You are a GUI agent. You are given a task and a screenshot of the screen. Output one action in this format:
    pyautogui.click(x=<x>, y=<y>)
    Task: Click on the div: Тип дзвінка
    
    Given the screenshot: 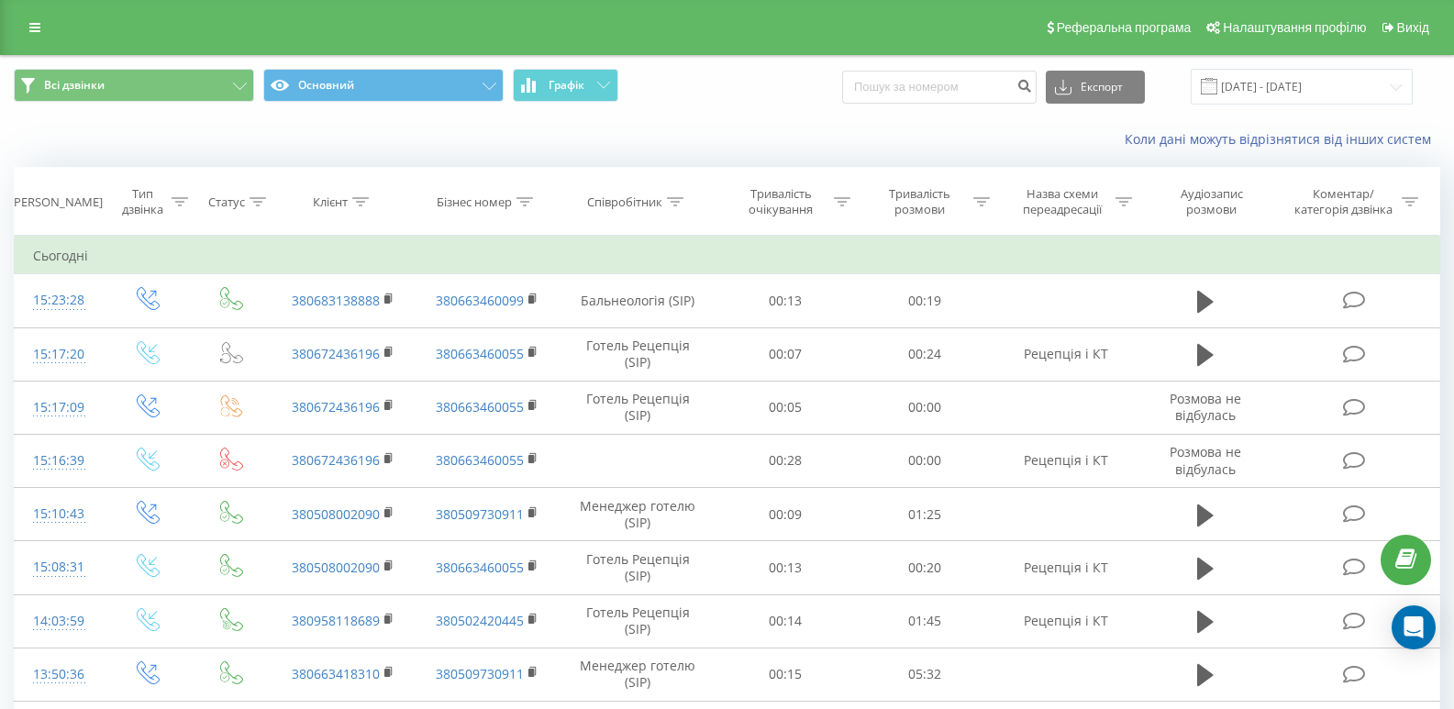 What is the action you would take?
    pyautogui.click(x=142, y=202)
    